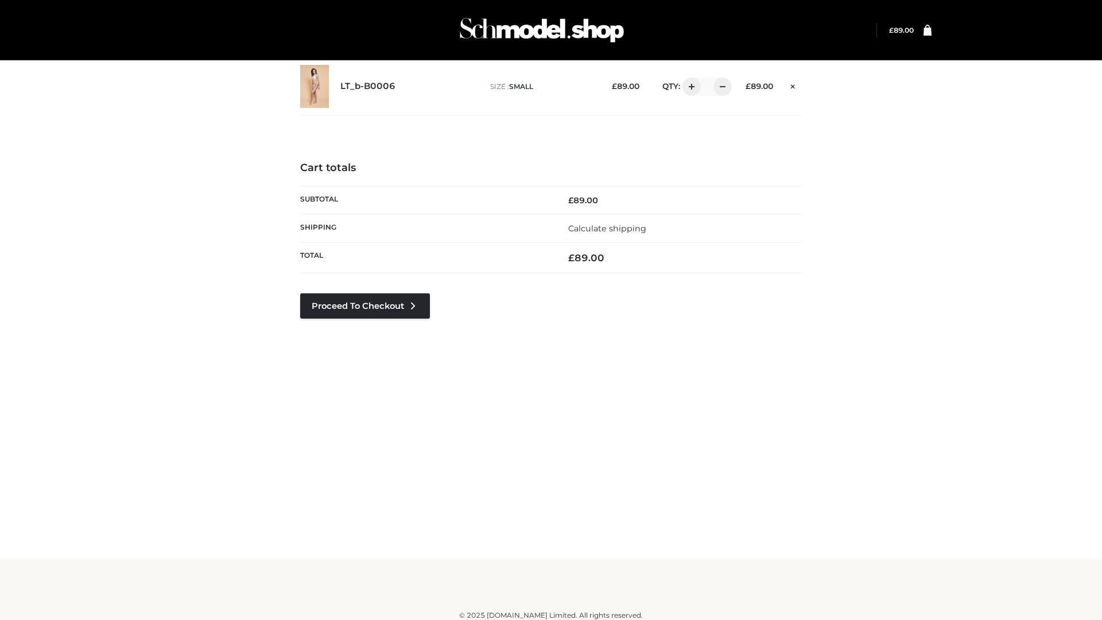  I want to click on img: Schmodel Admin 964, so click(542, 30).